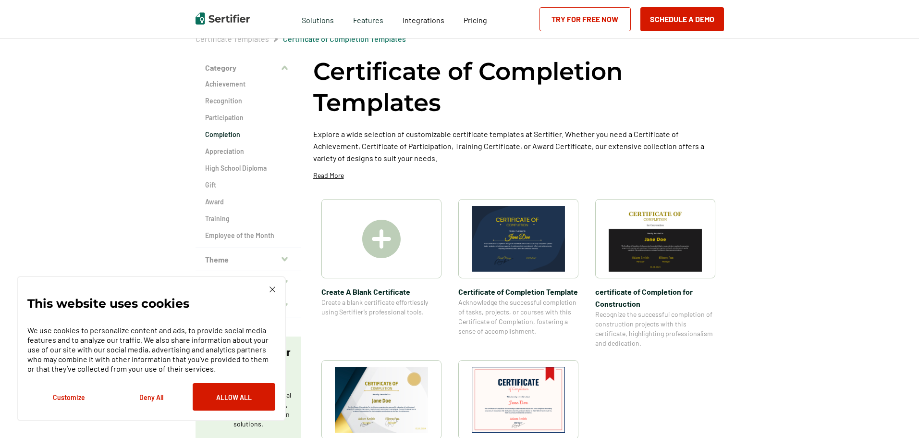 The image size is (919, 438). Describe the element at coordinates (682, 19) in the screenshot. I see `button: Schedule a Demo` at that location.